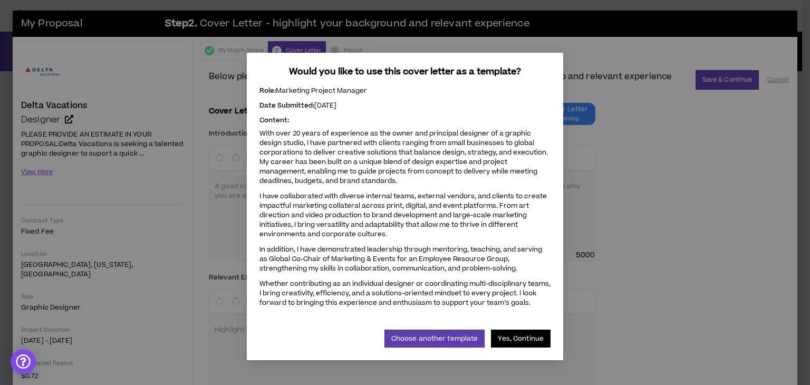 This screenshot has height=385, width=810. Describe the element at coordinates (405, 293) in the screenshot. I see `span: Whether contributing as an individual designer or coordinating multi-disciplinary teams, I bring ...` at that location.